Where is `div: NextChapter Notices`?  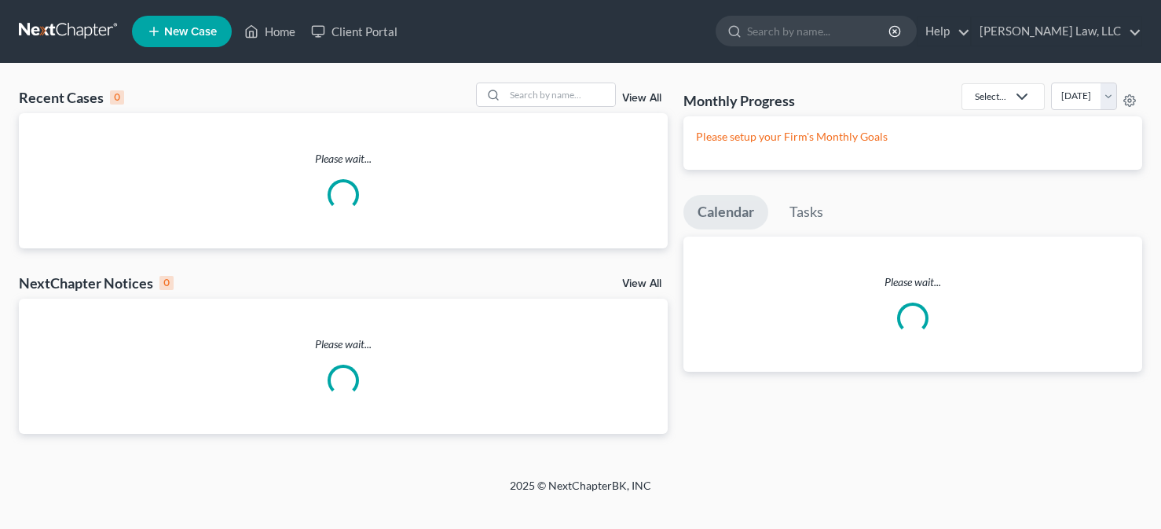 div: NextChapter Notices is located at coordinates (96, 283).